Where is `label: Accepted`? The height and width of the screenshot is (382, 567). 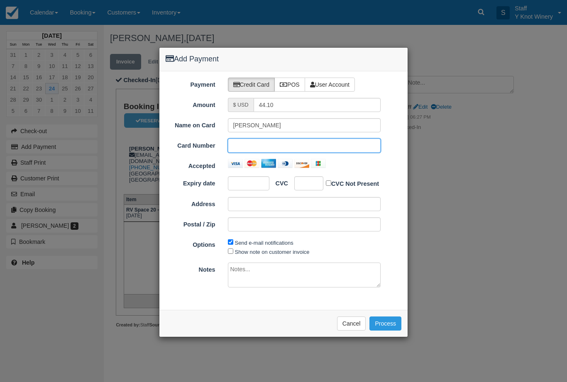 label: Accepted is located at coordinates (190, 165).